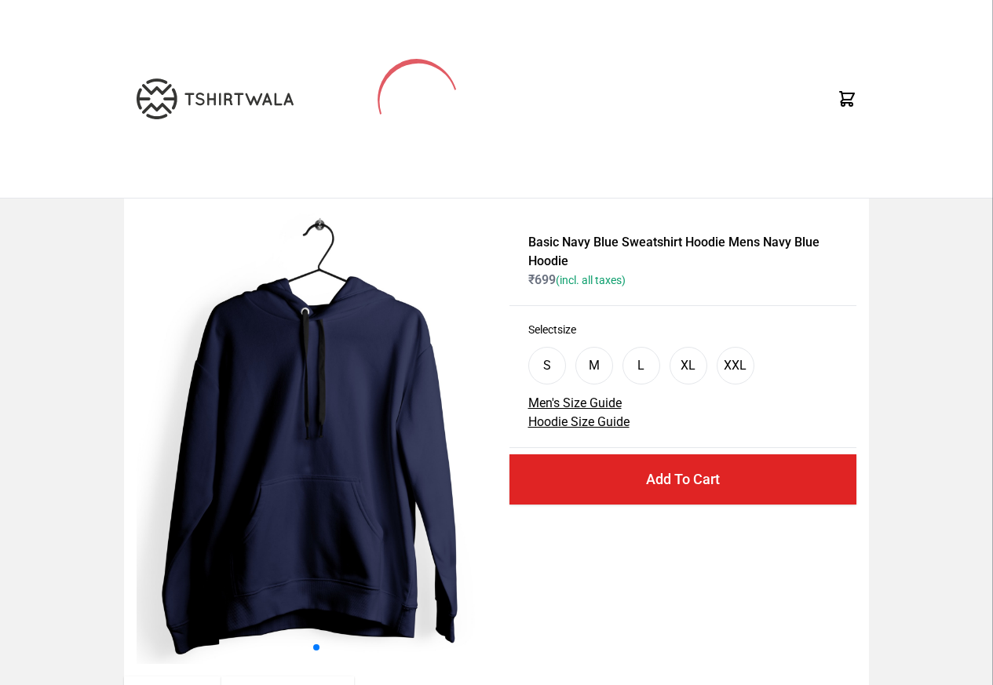 This screenshot has width=993, height=685. I want to click on img: TW-LOGO-400-104.png, so click(215, 99).